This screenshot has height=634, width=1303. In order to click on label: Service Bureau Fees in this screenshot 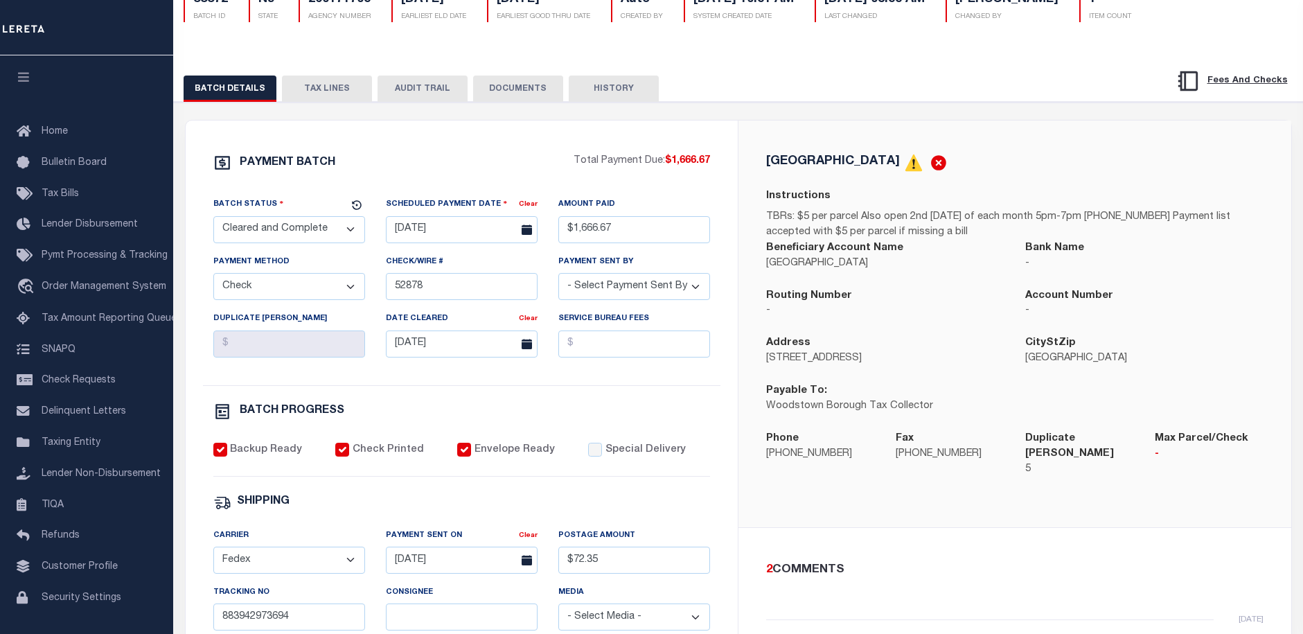, I will do `click(604, 319)`.